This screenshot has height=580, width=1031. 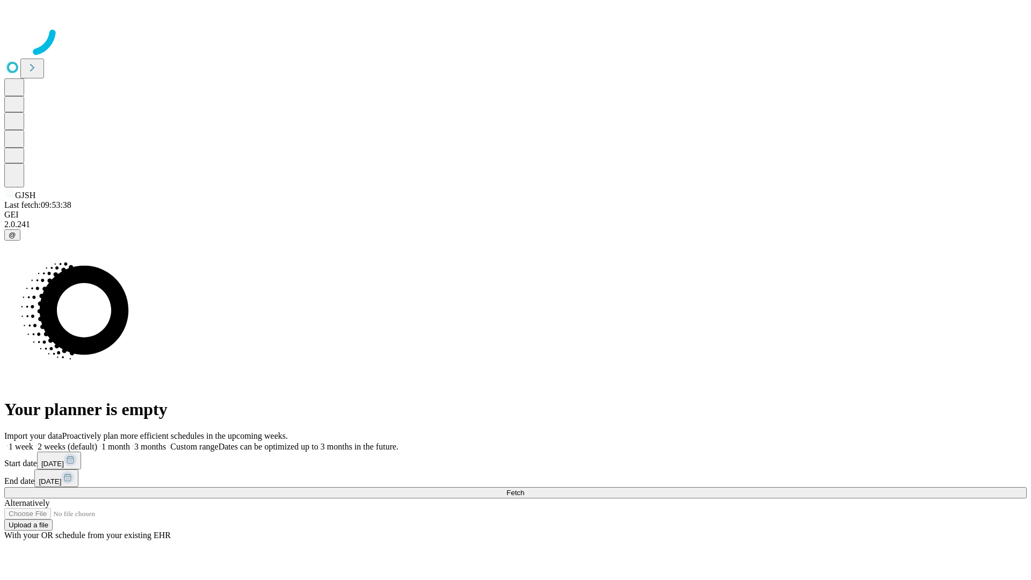 What do you see at coordinates (515, 460) in the screenshot?
I see `div: Start date` at bounding box center [515, 460].